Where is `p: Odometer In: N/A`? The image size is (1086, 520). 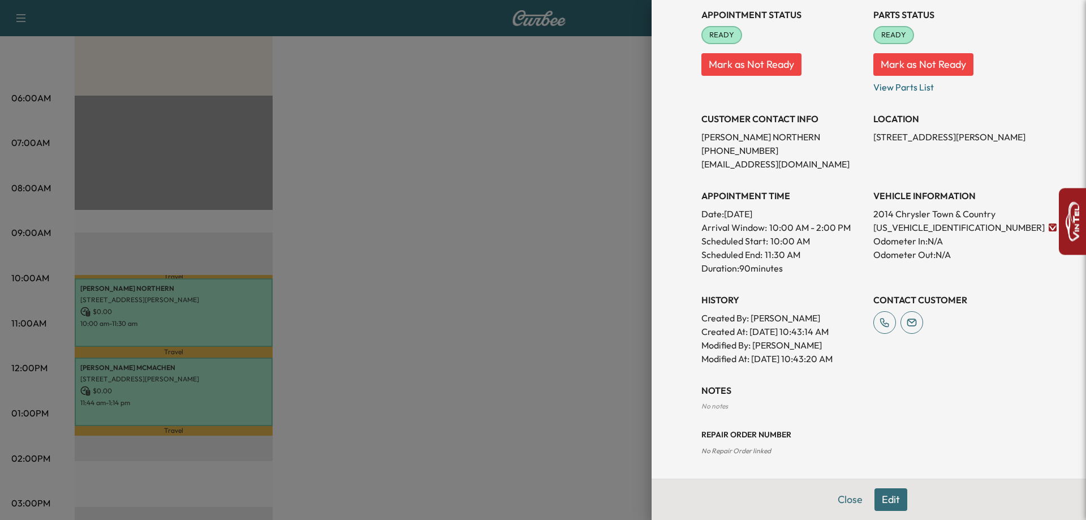 p: Odometer In: N/A is located at coordinates (955, 241).